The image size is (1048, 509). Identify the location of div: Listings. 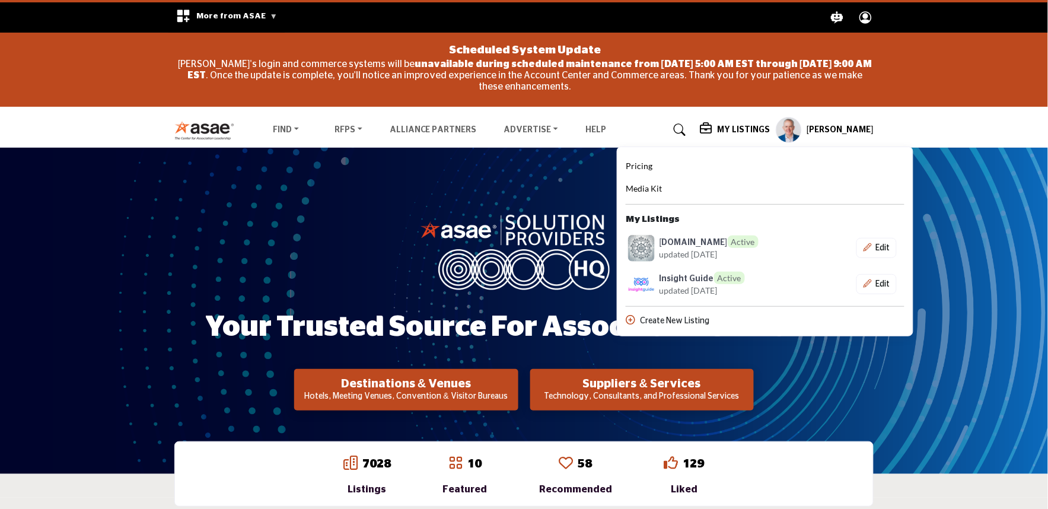
(367, 489).